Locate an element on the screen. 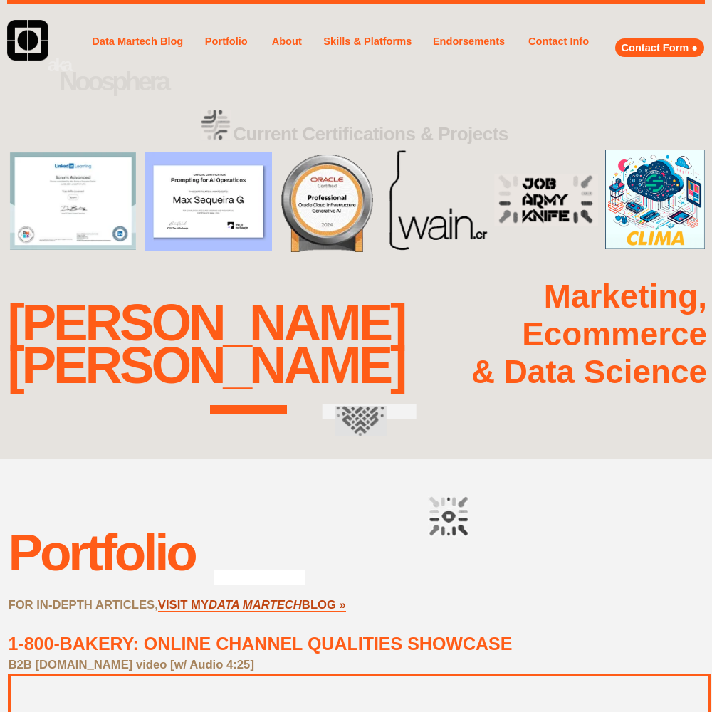  a: About is located at coordinates (286, 41).